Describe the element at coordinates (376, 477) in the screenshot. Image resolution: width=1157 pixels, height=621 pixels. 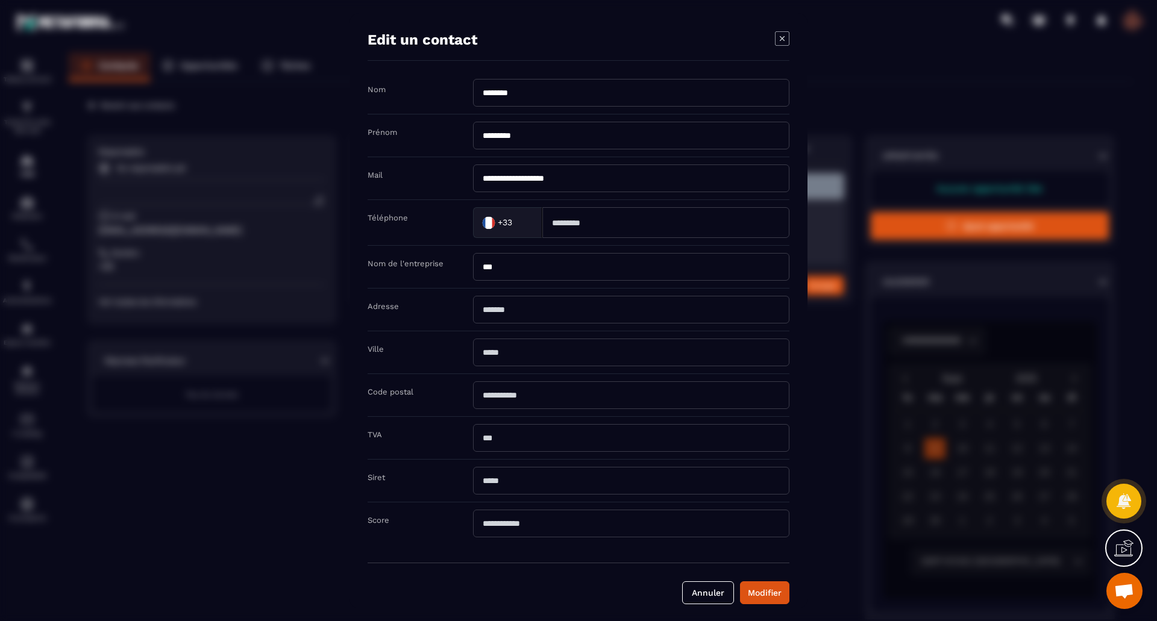
I see `label: Siret` at that location.